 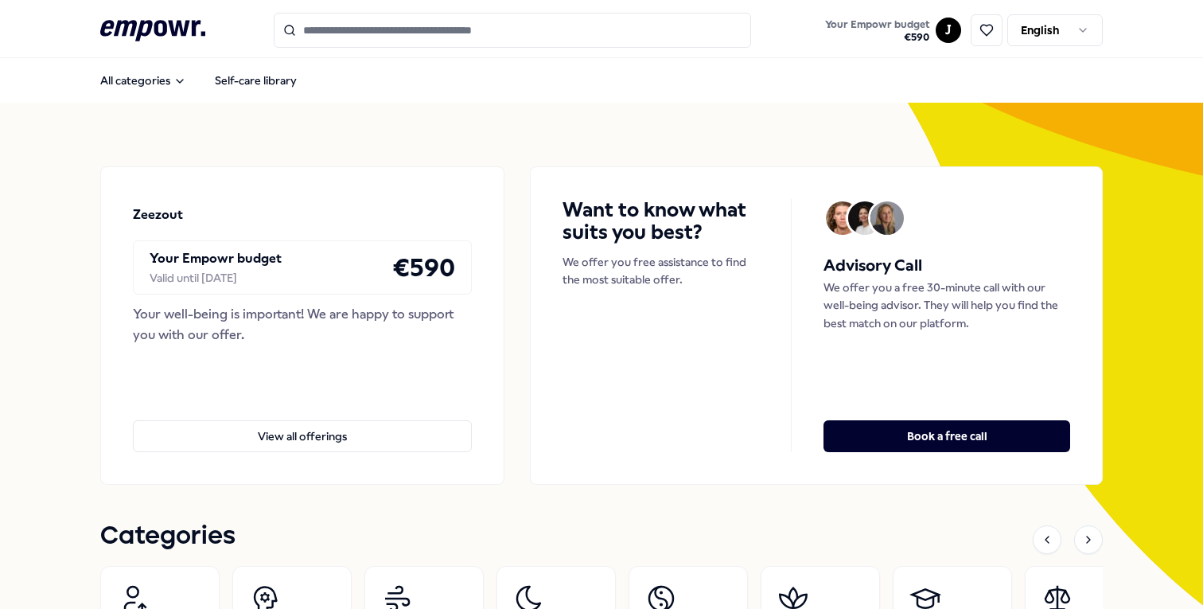 What do you see at coordinates (423, 267) in the screenshot?
I see `h4: € 590` at bounding box center [423, 267].